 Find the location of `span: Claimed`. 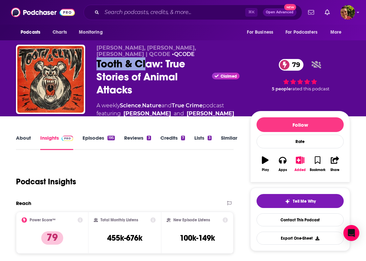

span: Claimed is located at coordinates (229, 76).